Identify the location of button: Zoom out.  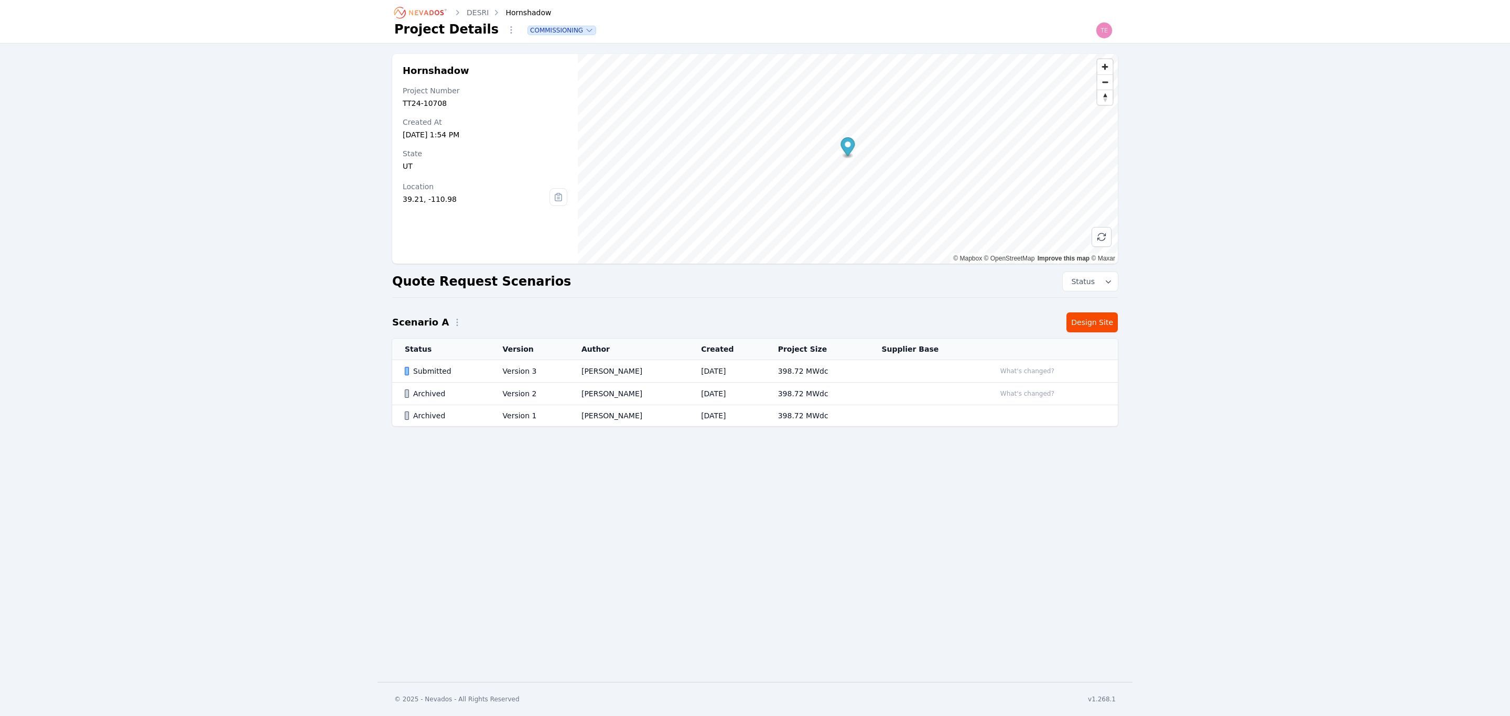
(1105, 82).